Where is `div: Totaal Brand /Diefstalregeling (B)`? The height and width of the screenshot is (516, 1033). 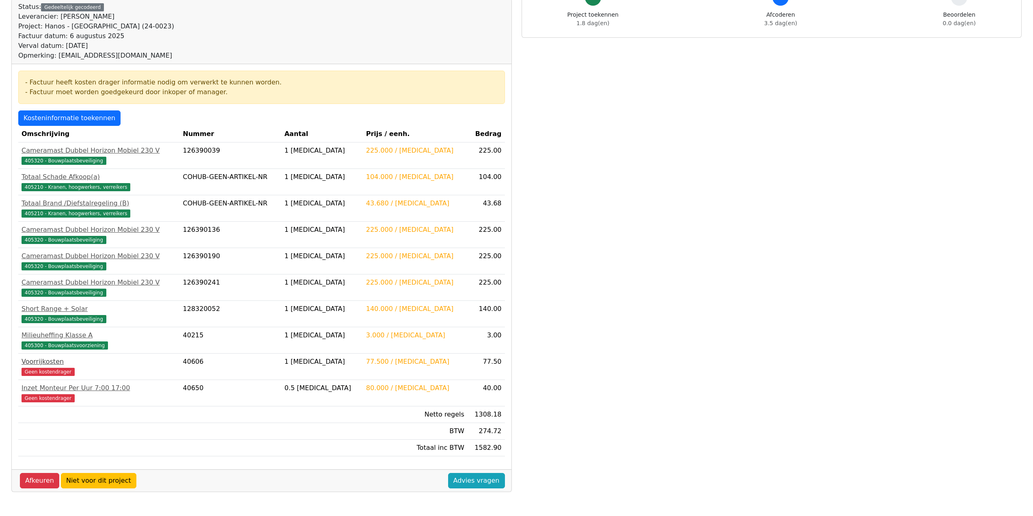 div: Totaal Brand /Diefstalregeling (B) is located at coordinates (99, 203).